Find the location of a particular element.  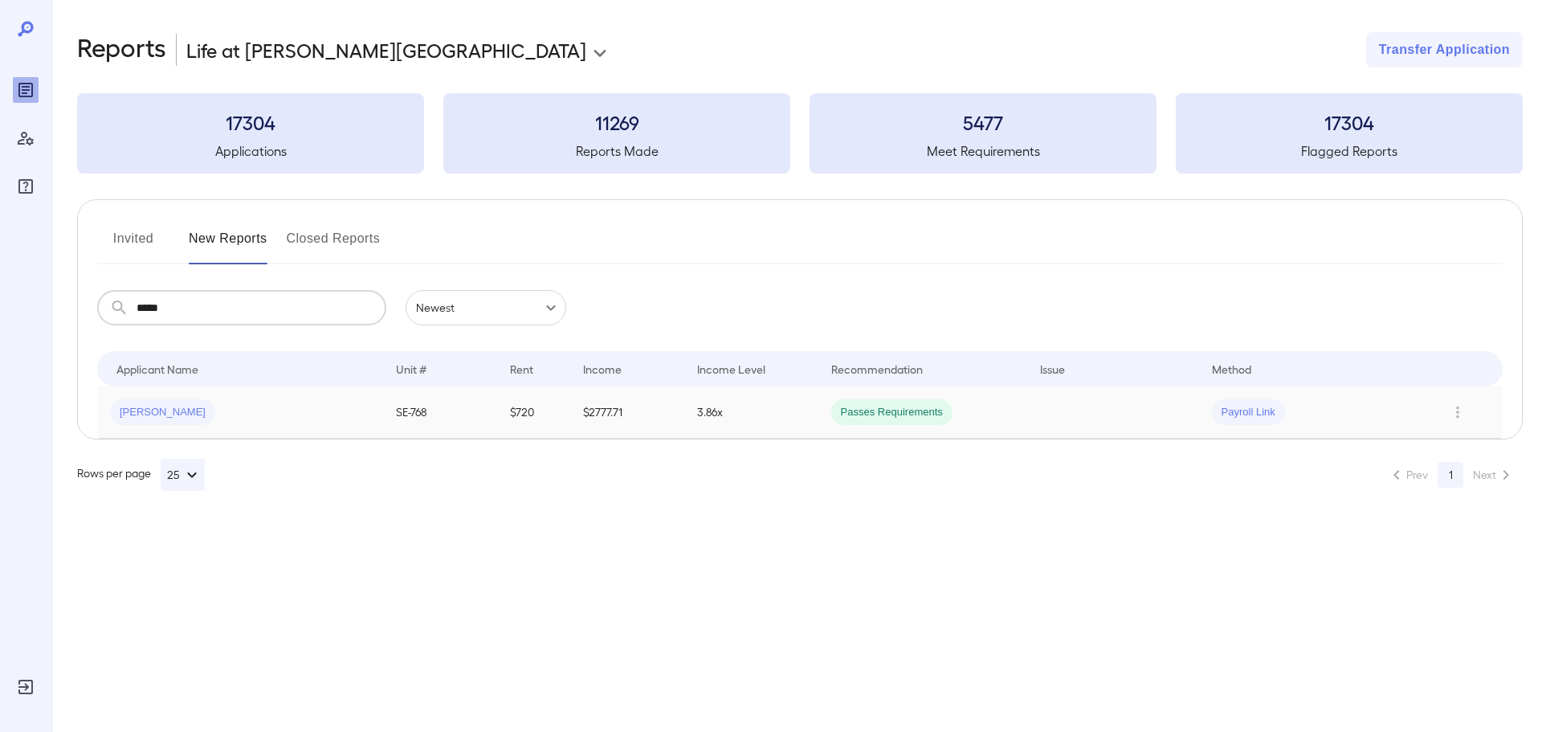

h5: Flagged Reports is located at coordinates (1349, 151).